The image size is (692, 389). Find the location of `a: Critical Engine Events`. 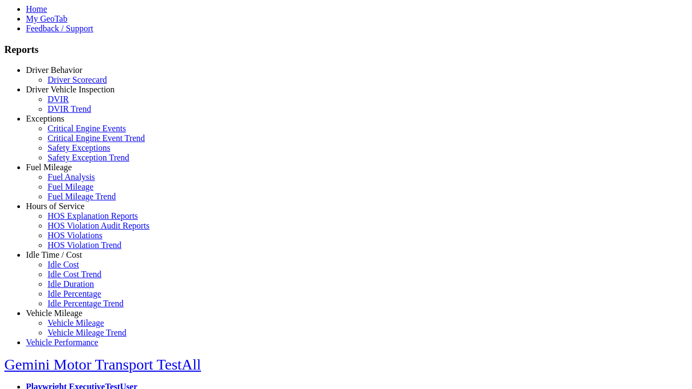

a: Critical Engine Events is located at coordinates (86, 128).